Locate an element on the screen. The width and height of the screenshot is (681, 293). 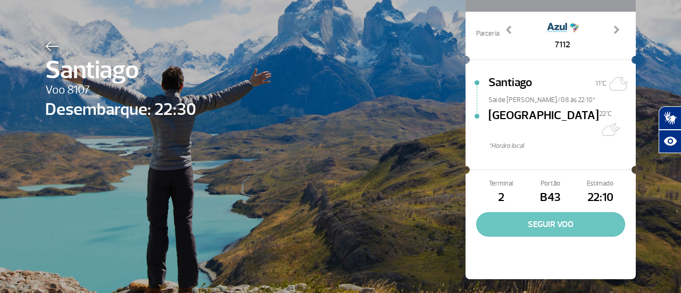
span: 22:10 is located at coordinates (600, 198).